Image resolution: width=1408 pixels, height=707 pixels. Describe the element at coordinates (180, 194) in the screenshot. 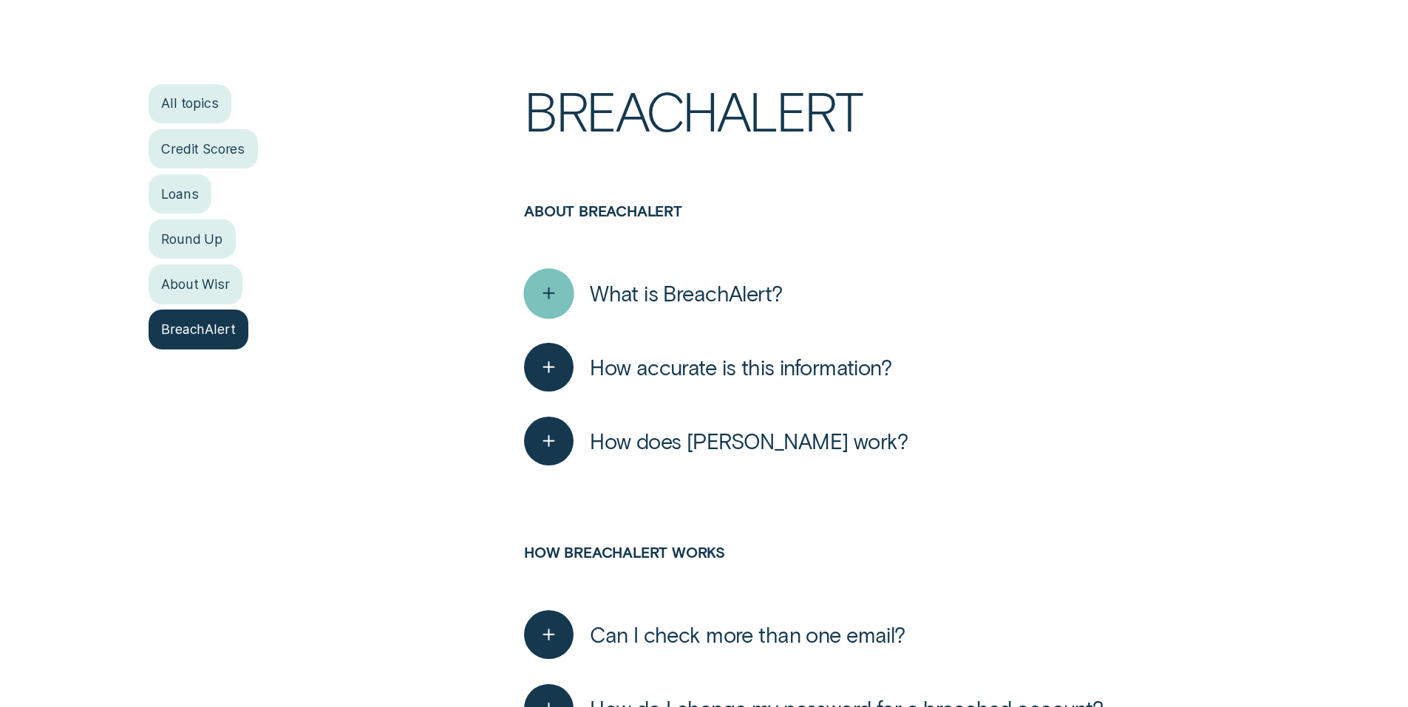

I see `a: Loans` at that location.